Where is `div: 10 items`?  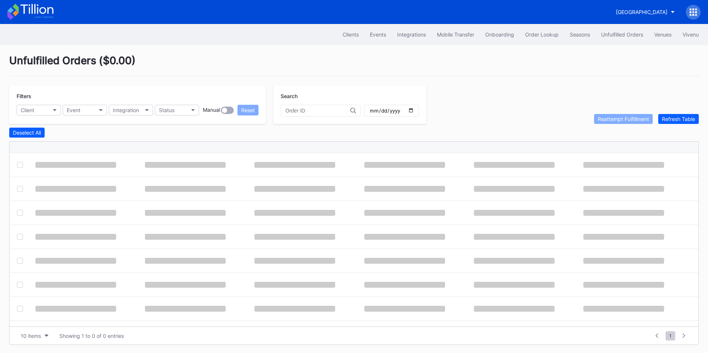 div: 10 items is located at coordinates (31, 335).